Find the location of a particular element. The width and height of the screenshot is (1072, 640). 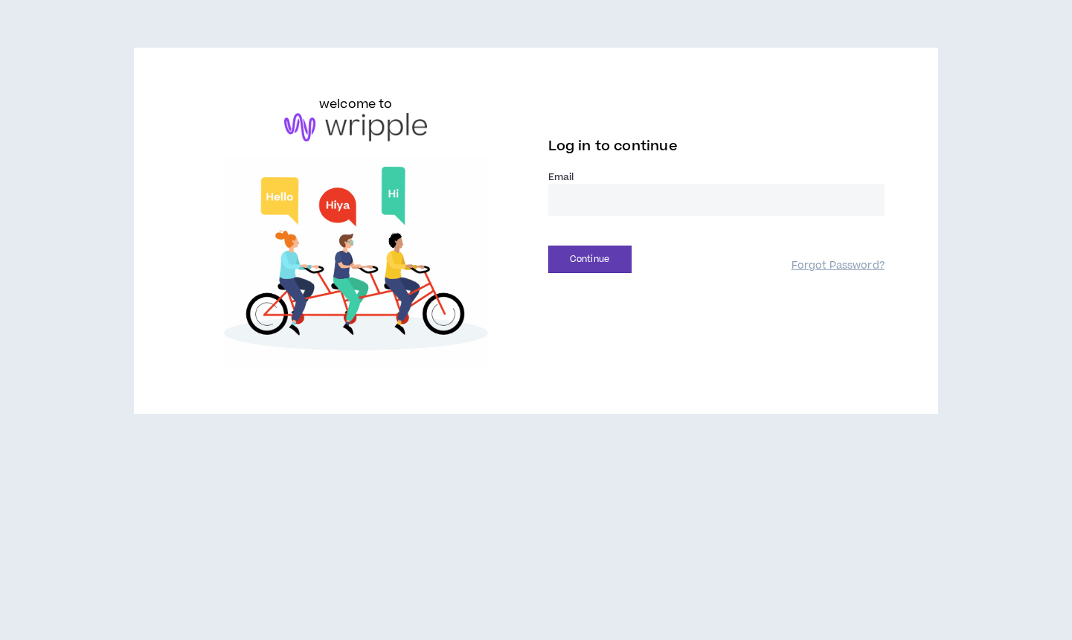

img: Welcome to Wripple is located at coordinates (356, 261).